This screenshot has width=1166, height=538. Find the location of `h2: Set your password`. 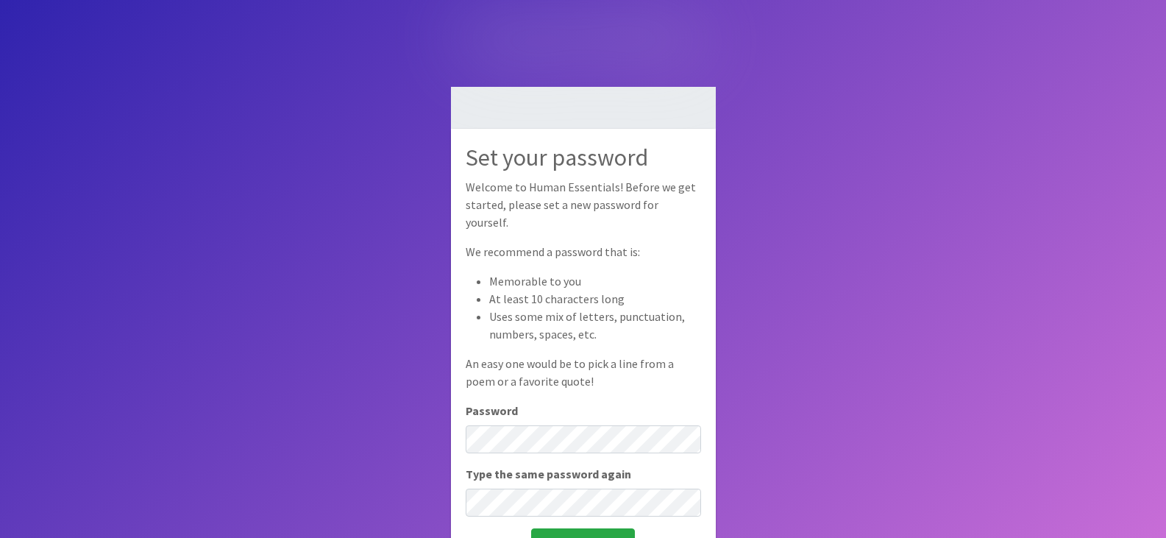

h2: Set your password is located at coordinates (583, 157).